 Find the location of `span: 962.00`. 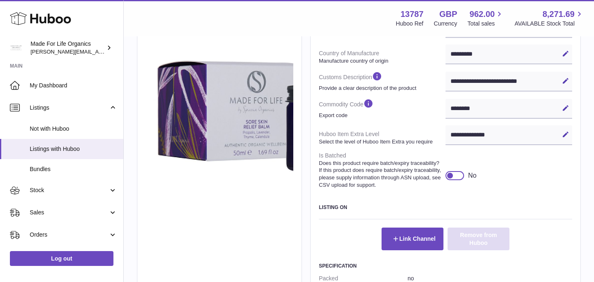

span: 962.00 is located at coordinates (482, 14).